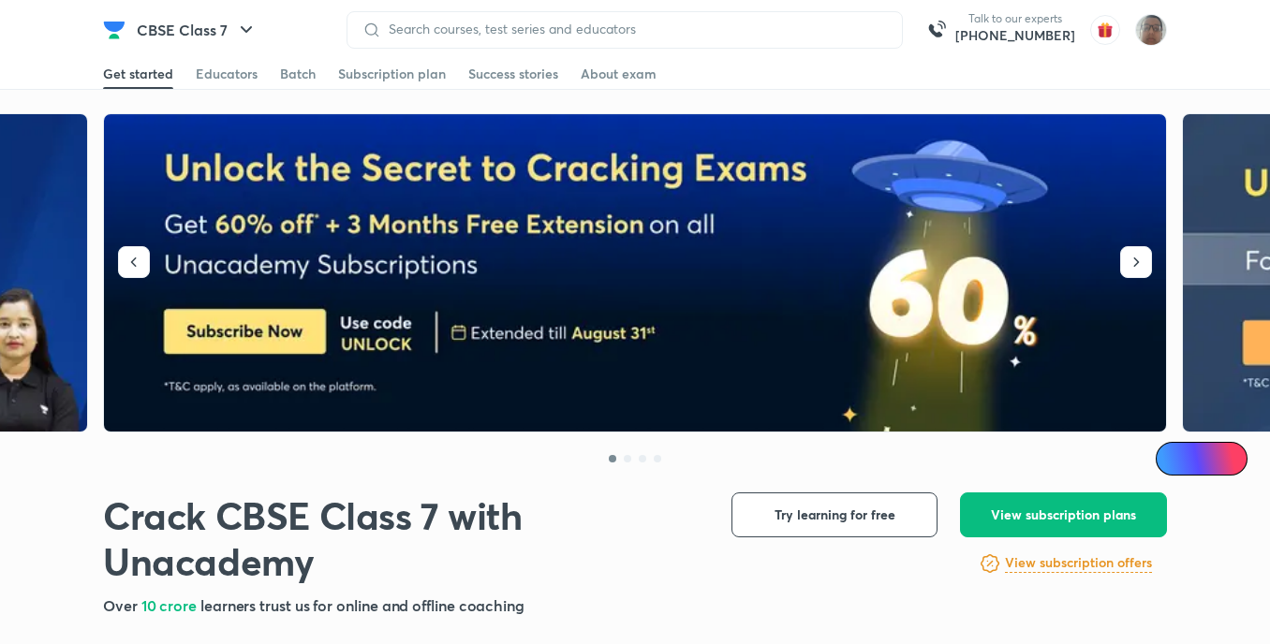 Image resolution: width=1270 pixels, height=644 pixels. Describe the element at coordinates (618, 74) in the screenshot. I see `div: About exam` at that location.